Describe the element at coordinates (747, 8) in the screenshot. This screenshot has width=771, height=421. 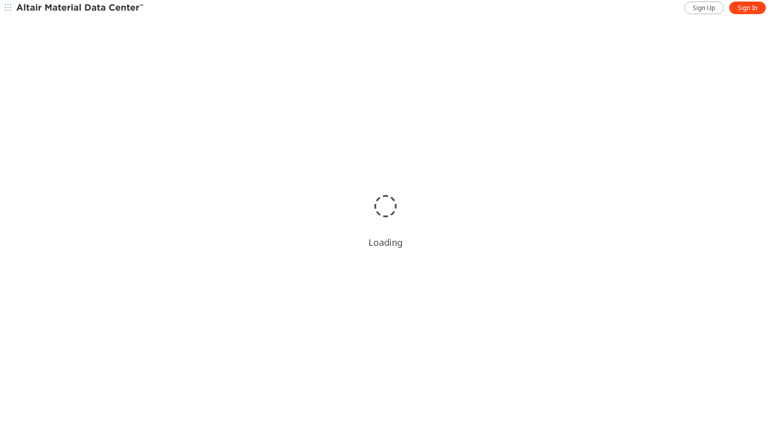
I see `span: Sign In` at that location.